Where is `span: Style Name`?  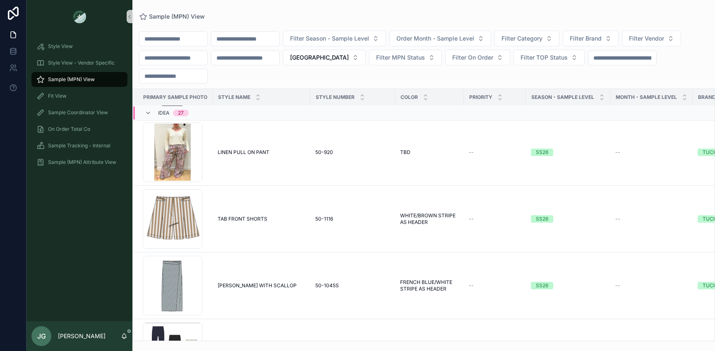 span: Style Name is located at coordinates (234, 97).